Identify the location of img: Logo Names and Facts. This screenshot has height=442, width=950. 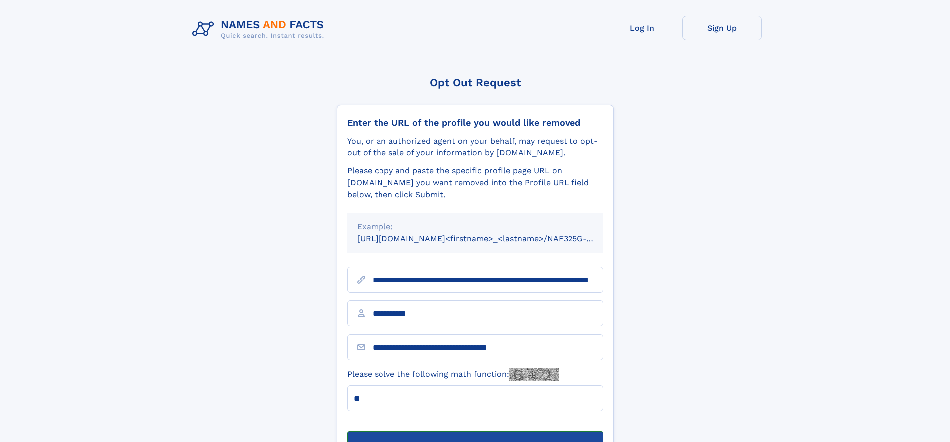
(260, 29).